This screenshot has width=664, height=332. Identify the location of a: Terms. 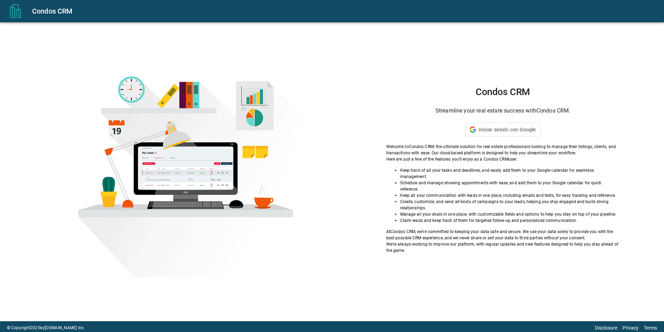
(650, 328).